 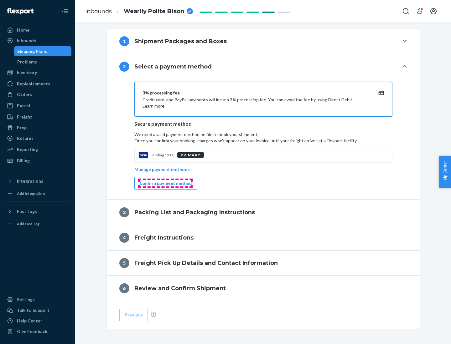 What do you see at coordinates (406, 11) in the screenshot?
I see `button: Open Search Box` at bounding box center [406, 11].